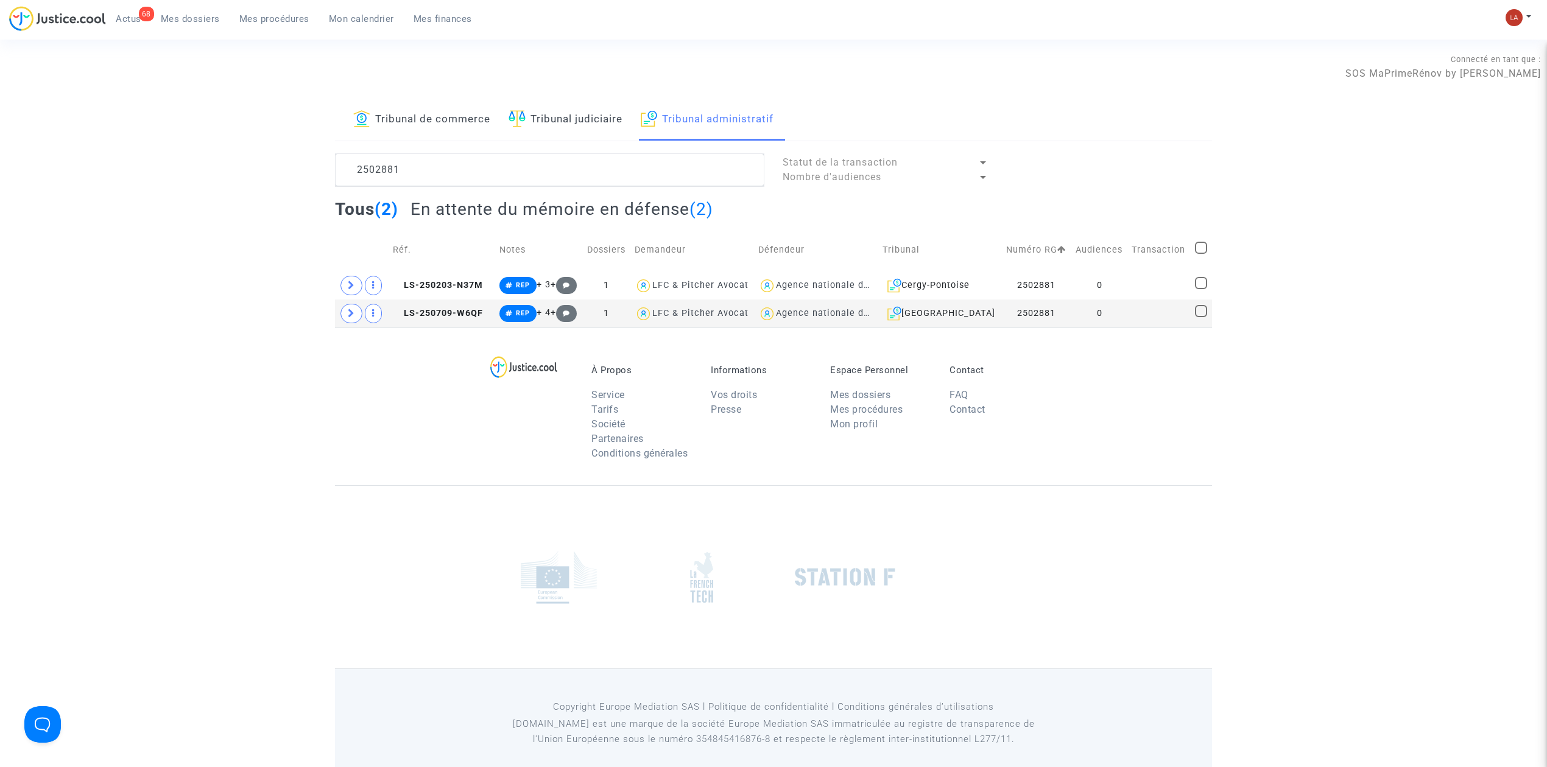 This screenshot has width=1547, height=767. I want to click on a: Tribunal judiciaire, so click(565, 120).